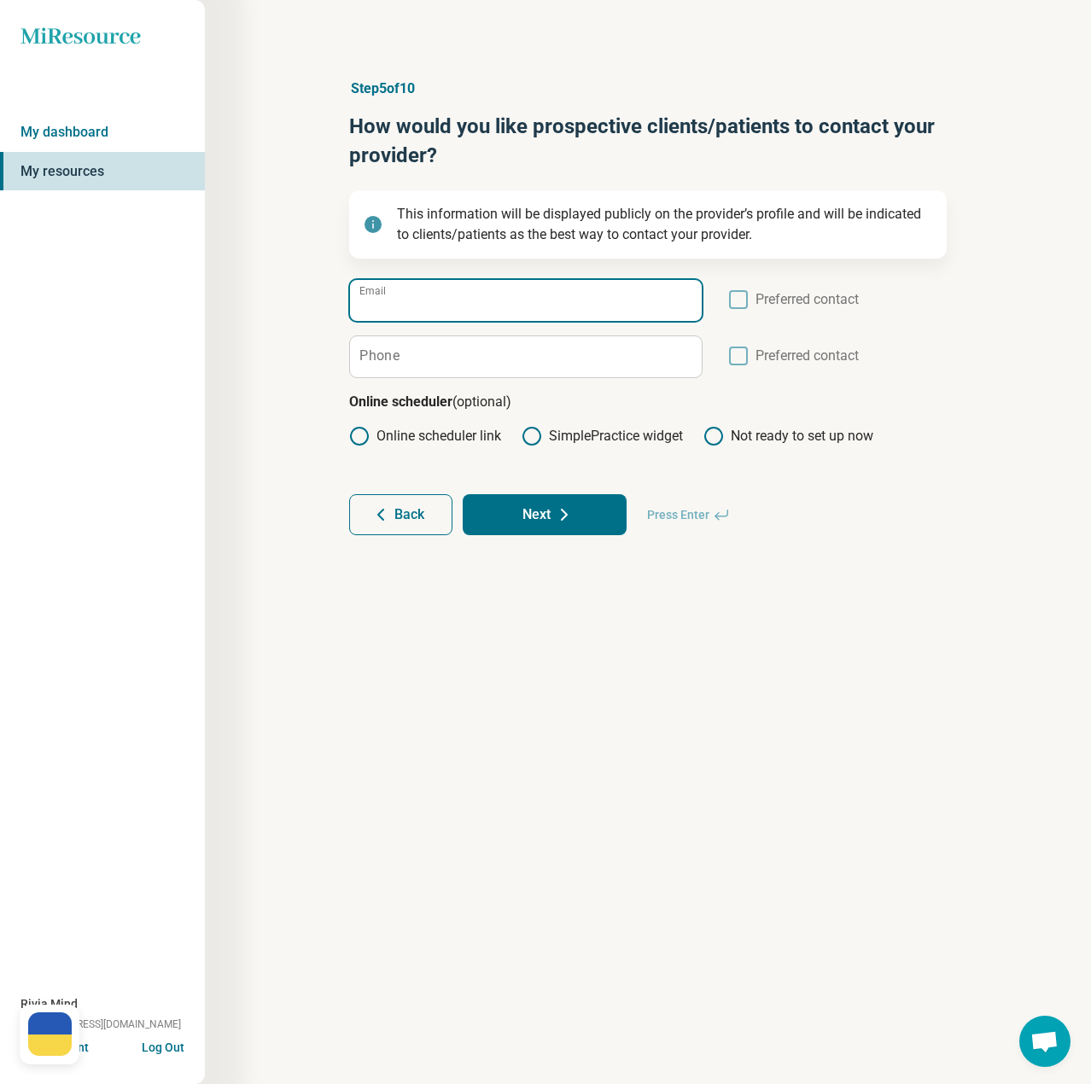  What do you see at coordinates (49, 1004) in the screenshot?
I see `span: Rivia Mind` at bounding box center [49, 1004].